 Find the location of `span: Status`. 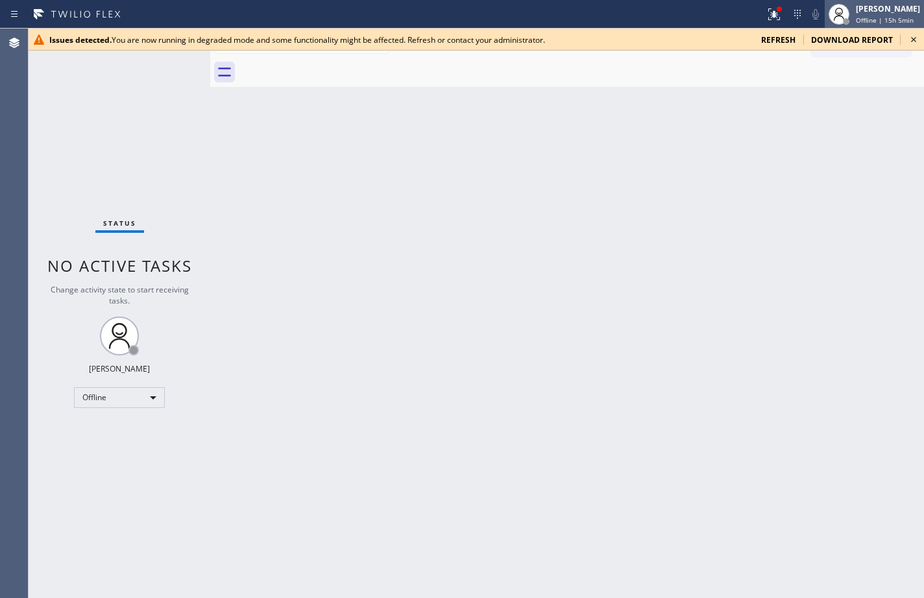

span: Status is located at coordinates (119, 223).